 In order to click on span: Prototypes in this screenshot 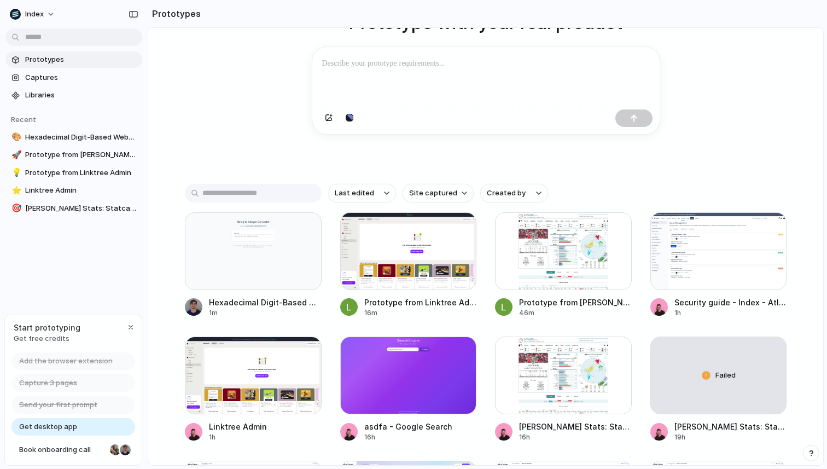, I will do `click(81, 60)`.